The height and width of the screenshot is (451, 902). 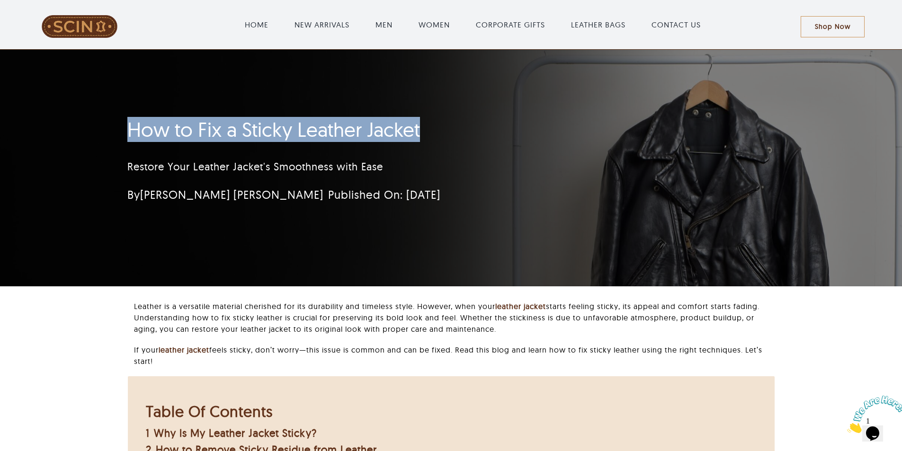 What do you see at coordinates (434, 25) in the screenshot?
I see `a: WOMEN` at bounding box center [434, 25].